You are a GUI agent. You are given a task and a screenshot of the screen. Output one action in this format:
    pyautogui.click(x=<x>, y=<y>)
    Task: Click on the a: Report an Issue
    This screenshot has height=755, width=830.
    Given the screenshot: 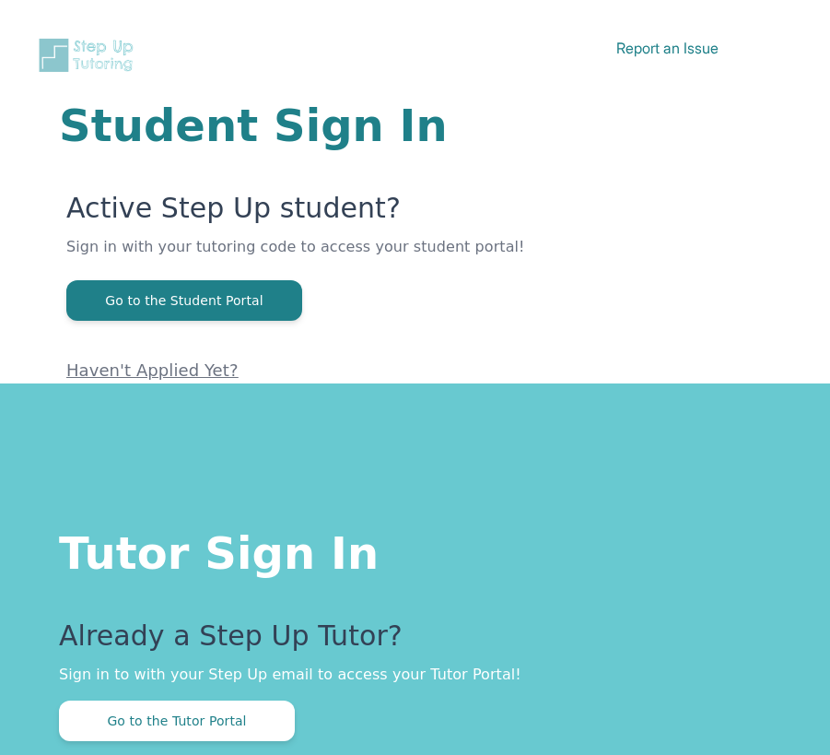 What is the action you would take?
    pyautogui.click(x=667, y=48)
    